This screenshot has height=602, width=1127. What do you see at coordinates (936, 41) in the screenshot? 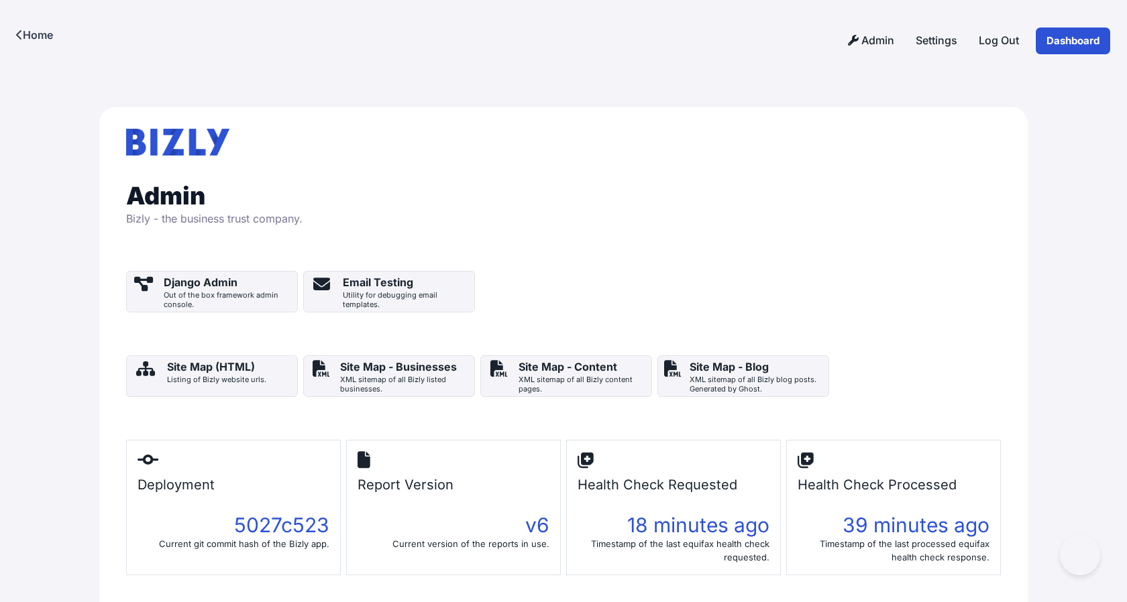
I see `a: Settings` at bounding box center [936, 41].